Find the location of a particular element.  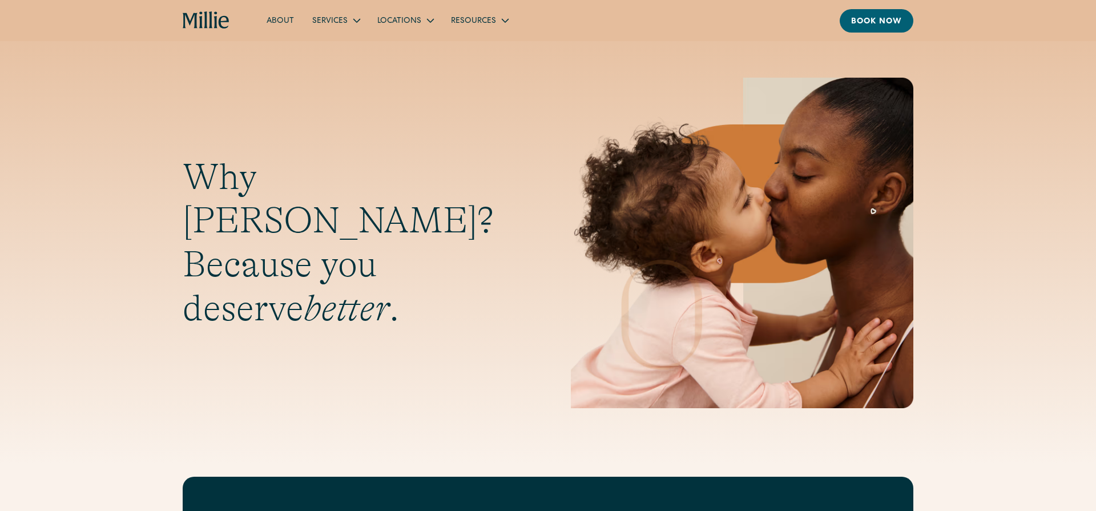

a: About is located at coordinates (280, 20).